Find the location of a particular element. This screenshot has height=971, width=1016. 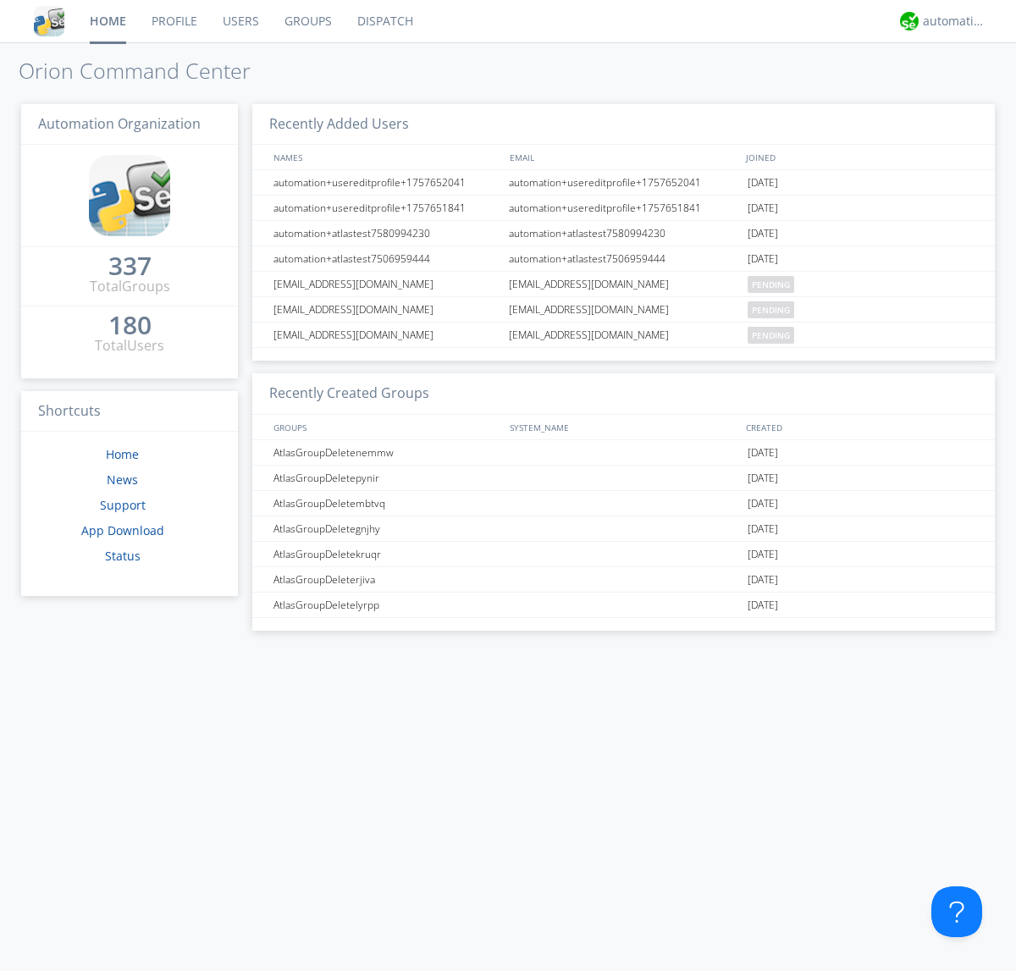

div: AtlasGroupDeleterjiva is located at coordinates (386, 579).